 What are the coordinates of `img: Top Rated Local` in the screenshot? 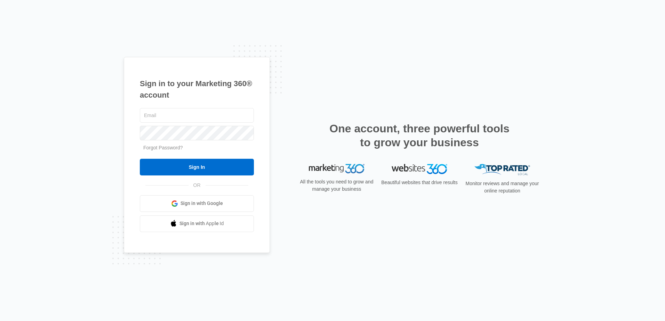 It's located at (502, 170).